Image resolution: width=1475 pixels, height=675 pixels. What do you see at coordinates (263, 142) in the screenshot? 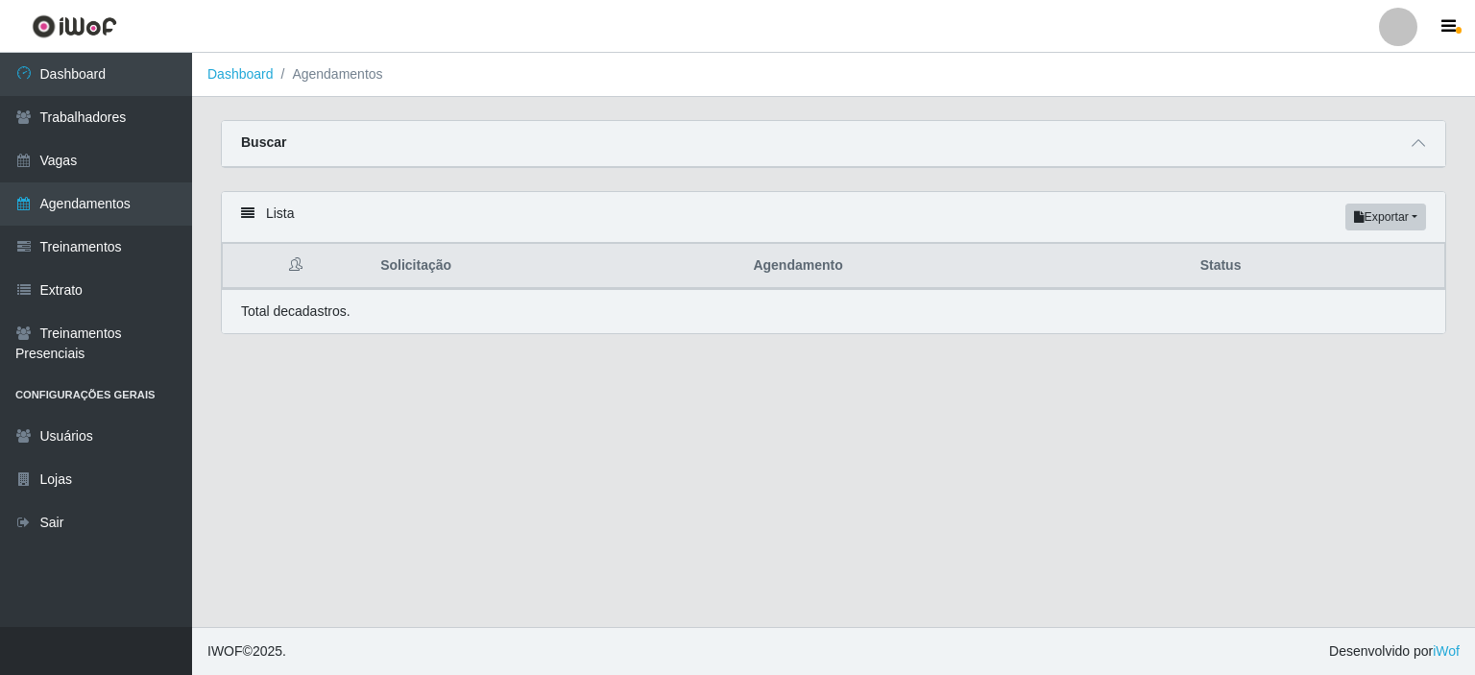
I see `strong: Buscar` at bounding box center [263, 142].